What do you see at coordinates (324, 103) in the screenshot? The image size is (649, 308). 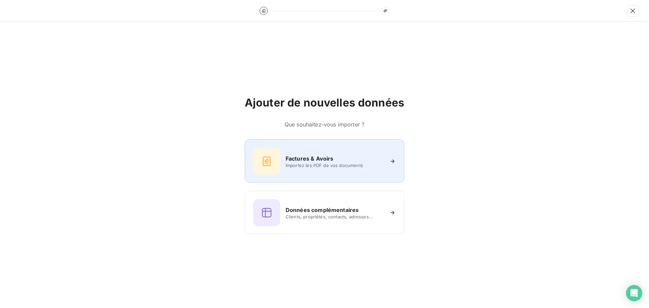 I see `h2: Ajouter de nouvelles données` at bounding box center [324, 103].